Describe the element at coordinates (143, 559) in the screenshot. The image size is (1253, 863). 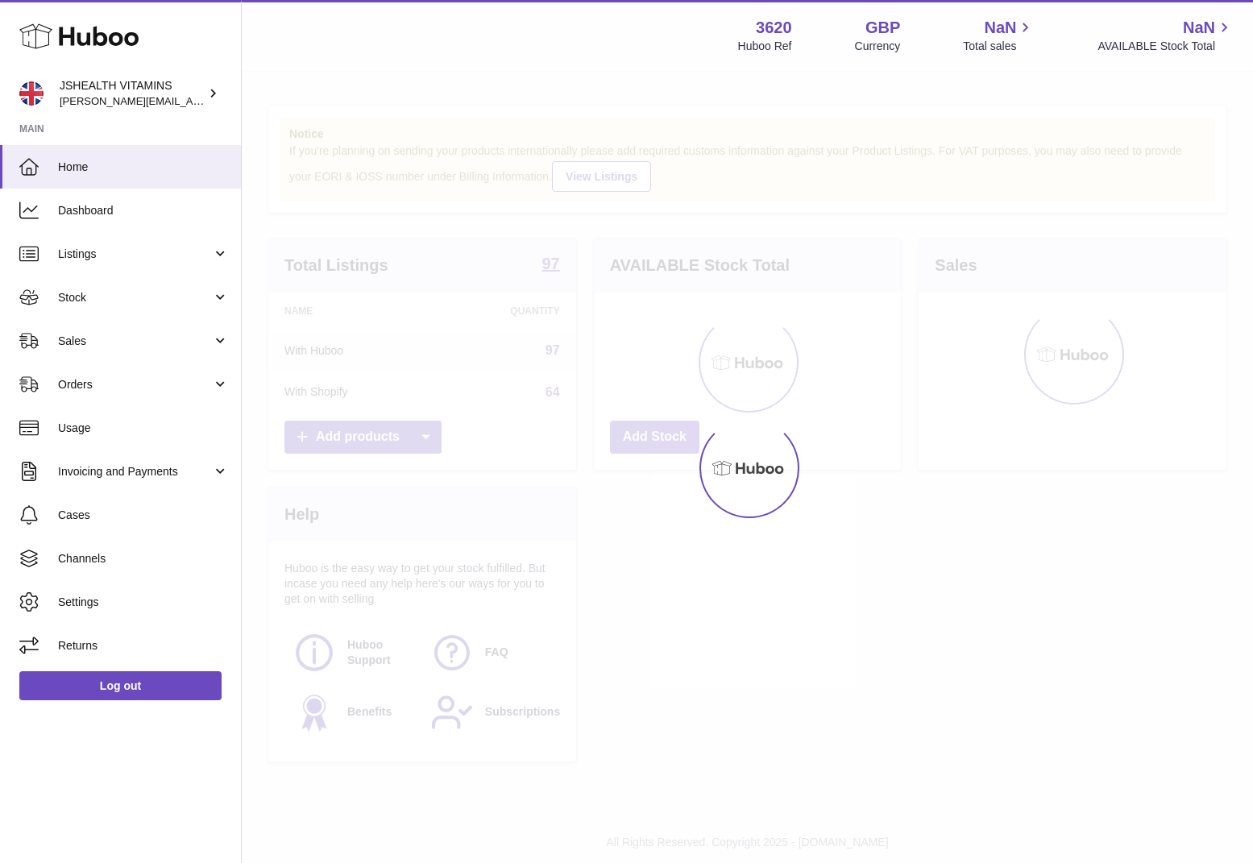
I see `span: Channels` at that location.